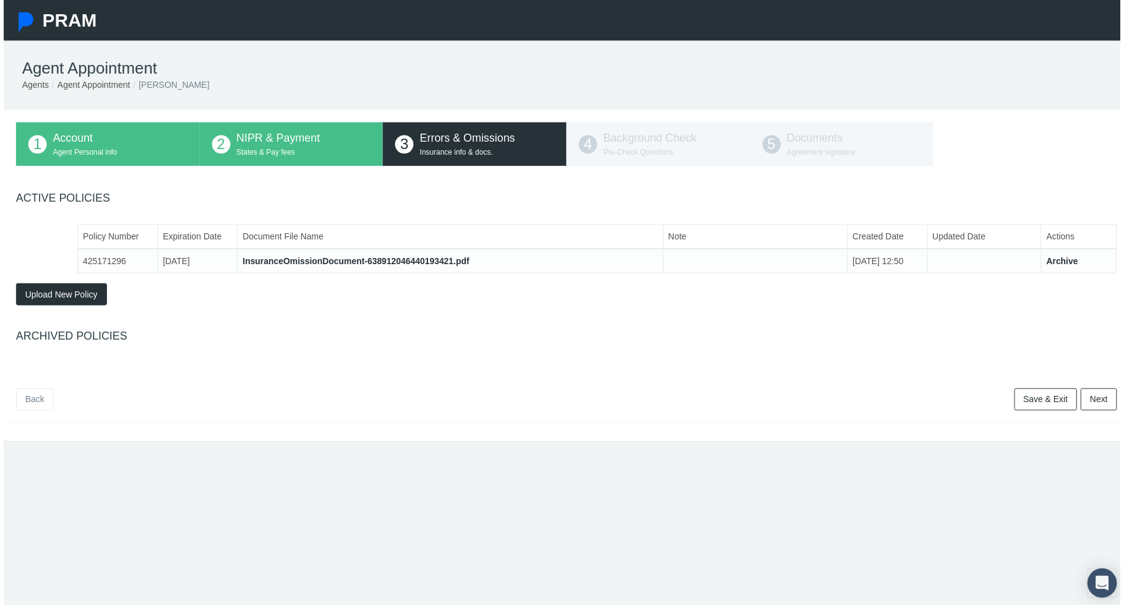 Image resolution: width=1124 pixels, height=605 pixels. I want to click on th: Updated Date, so click(988, 238).